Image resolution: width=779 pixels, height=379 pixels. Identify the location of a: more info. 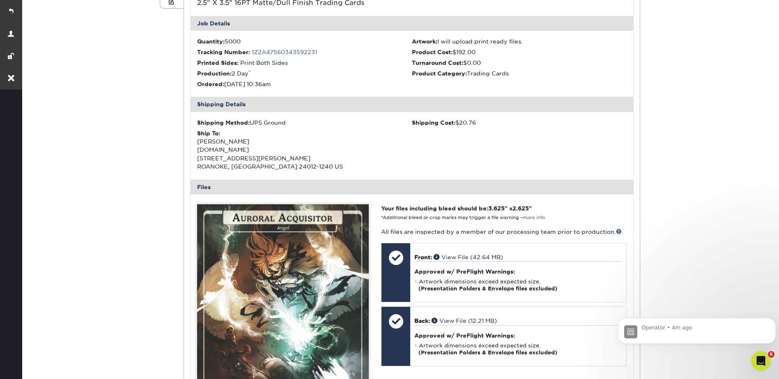
(534, 218).